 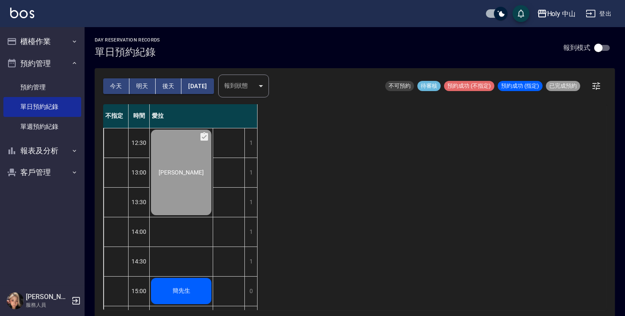 What do you see at coordinates (47, 305) in the screenshot?
I see `p: 服務人員` at bounding box center [47, 305].